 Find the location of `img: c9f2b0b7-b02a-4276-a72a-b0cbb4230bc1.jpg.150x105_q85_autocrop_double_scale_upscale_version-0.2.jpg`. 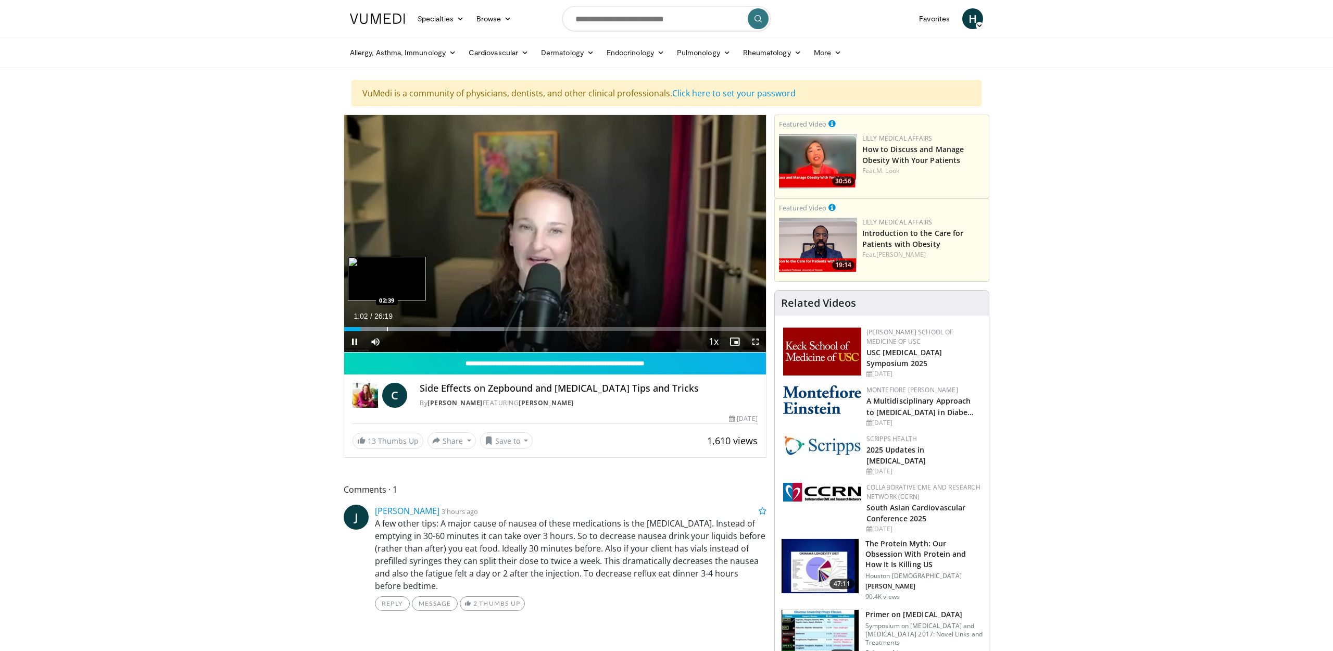

img: c9f2b0b7-b02a-4276-a72a-b0cbb4230bc1.jpg.150x105_q85_autocrop_double_scale_upscale_version-0.2.jpg is located at coordinates (822, 445).